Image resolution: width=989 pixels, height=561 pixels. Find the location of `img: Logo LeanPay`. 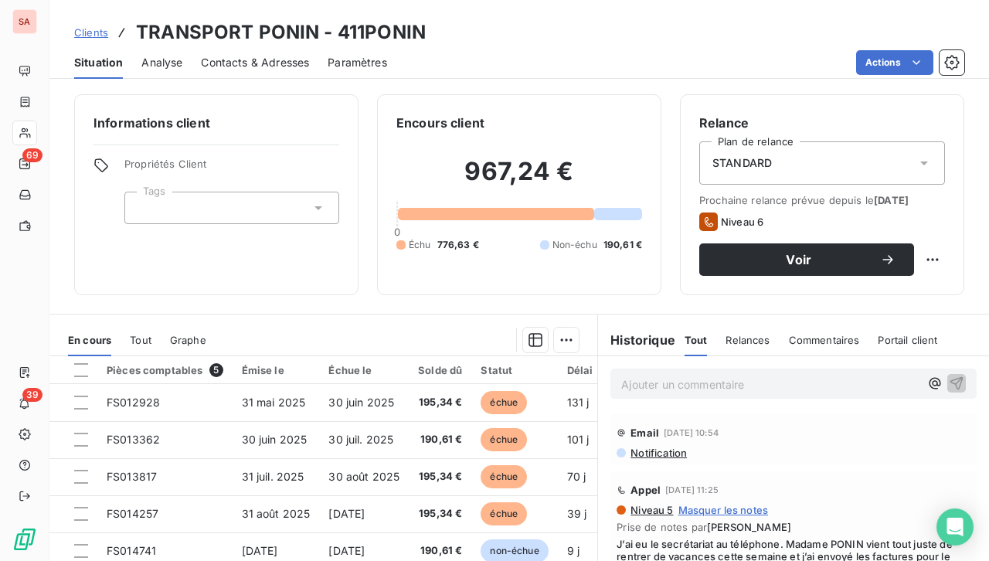

img: Logo LeanPay is located at coordinates (25, 539).